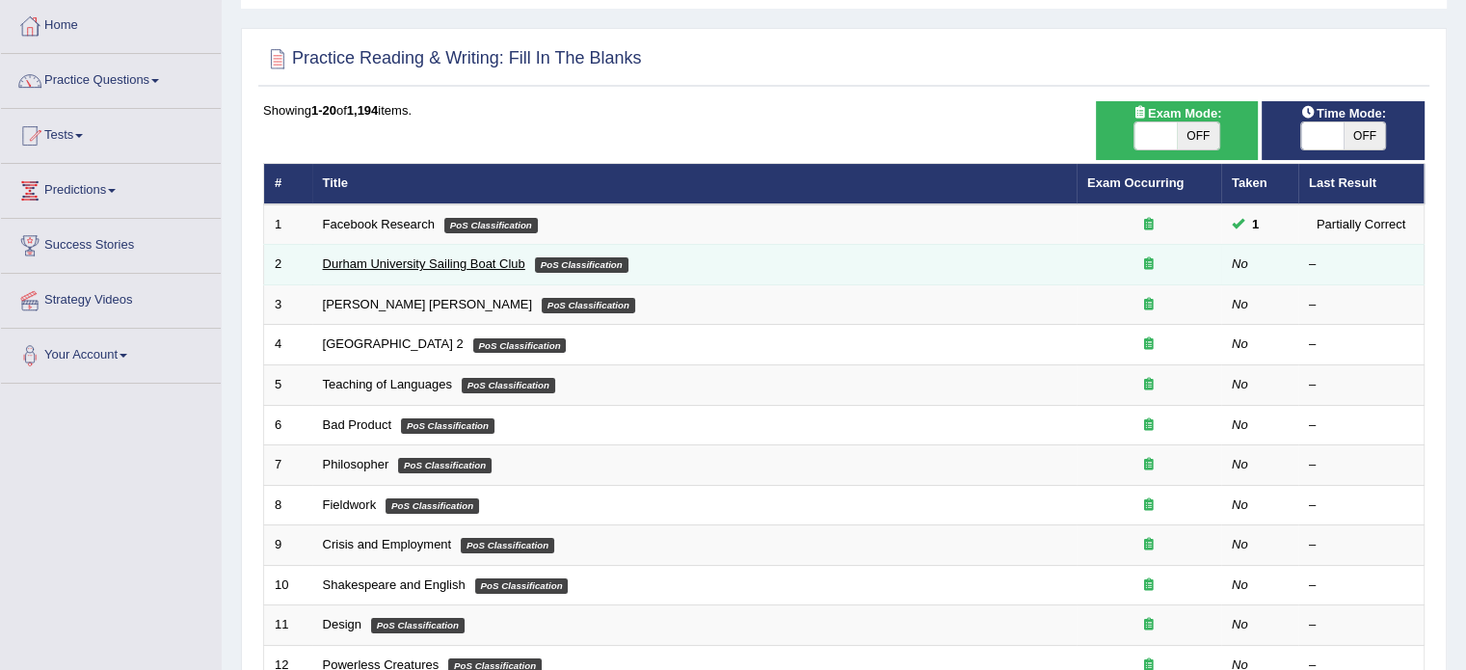 This screenshot has width=1466, height=670. What do you see at coordinates (111, 243) in the screenshot?
I see `a: Success Stories` at bounding box center [111, 243].